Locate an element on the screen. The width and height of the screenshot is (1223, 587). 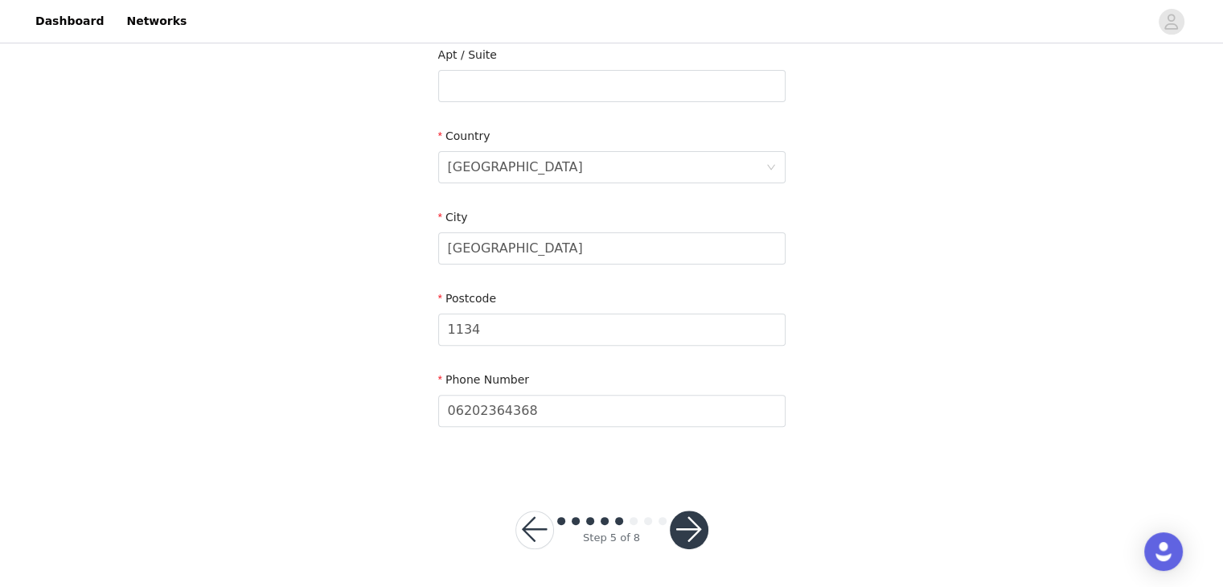
div: Open Intercom Messenger is located at coordinates (1164, 552).